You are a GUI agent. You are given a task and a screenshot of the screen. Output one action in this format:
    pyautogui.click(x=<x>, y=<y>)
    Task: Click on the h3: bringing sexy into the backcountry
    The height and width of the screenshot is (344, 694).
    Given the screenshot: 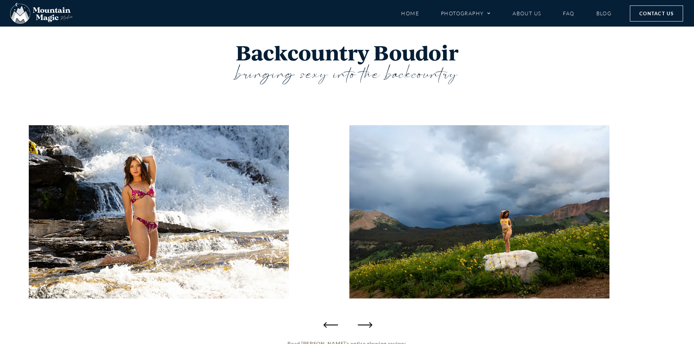 What is the action you would take?
    pyautogui.click(x=347, y=74)
    